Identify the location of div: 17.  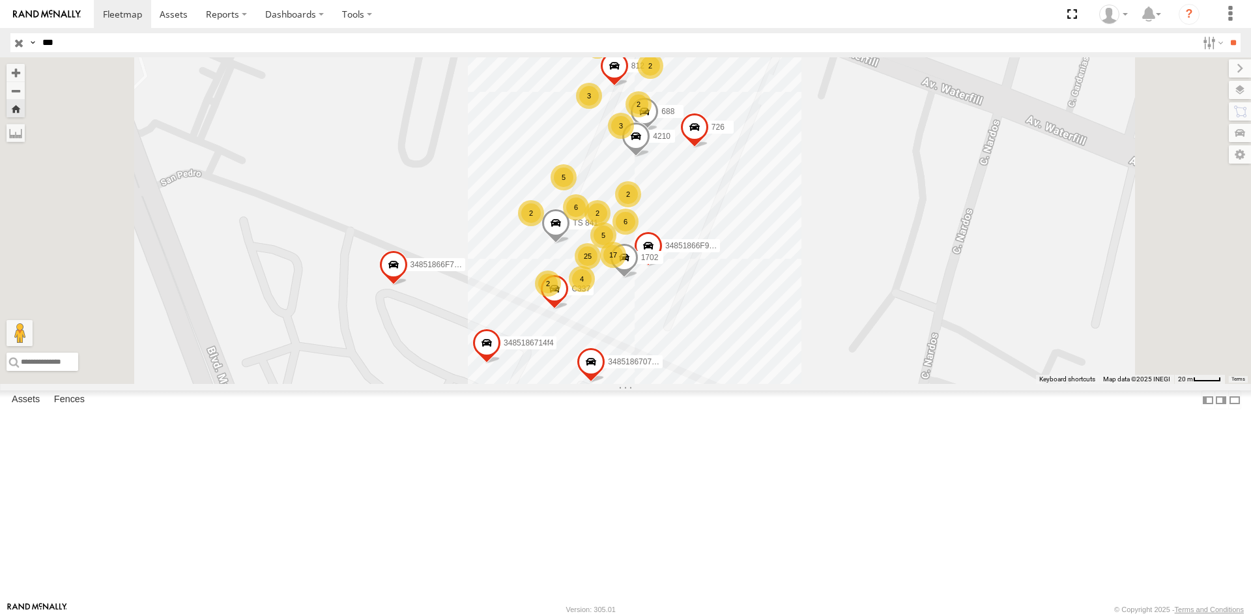
(613, 255).